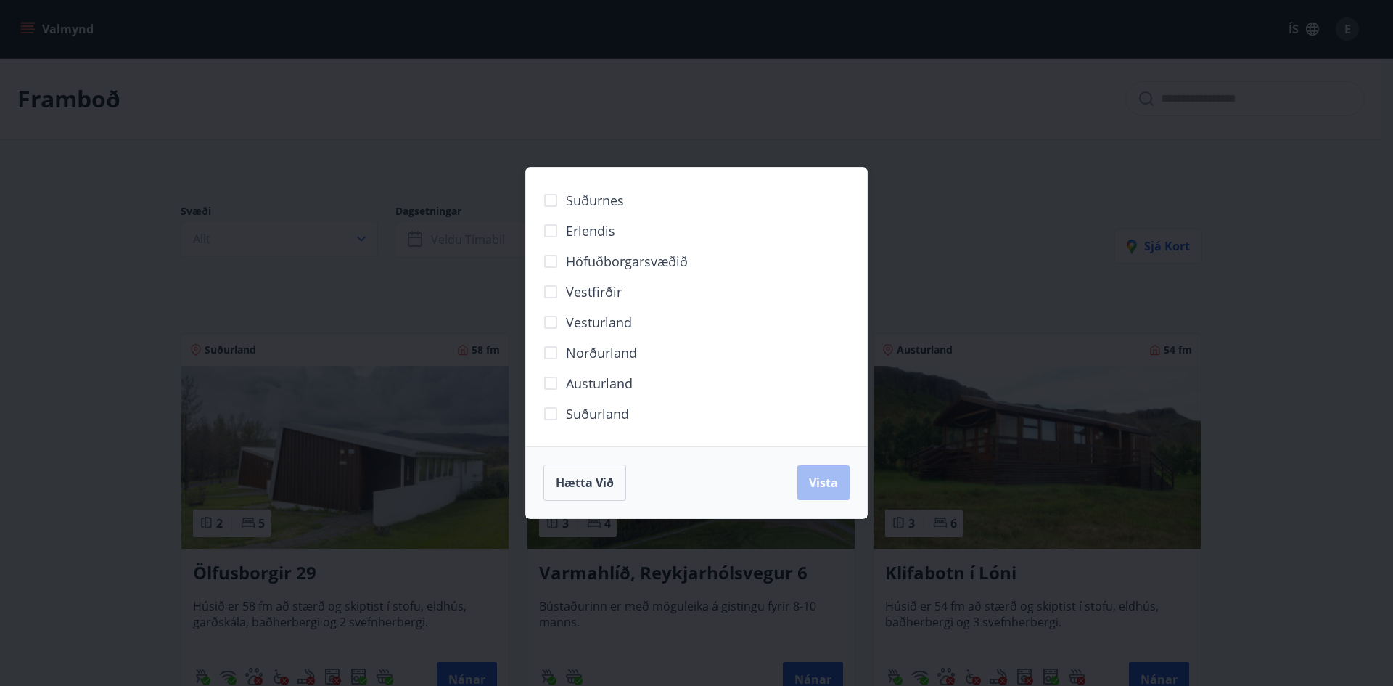 The image size is (1393, 686). Describe the element at coordinates (591, 231) in the screenshot. I see `span: Erlendis` at that location.